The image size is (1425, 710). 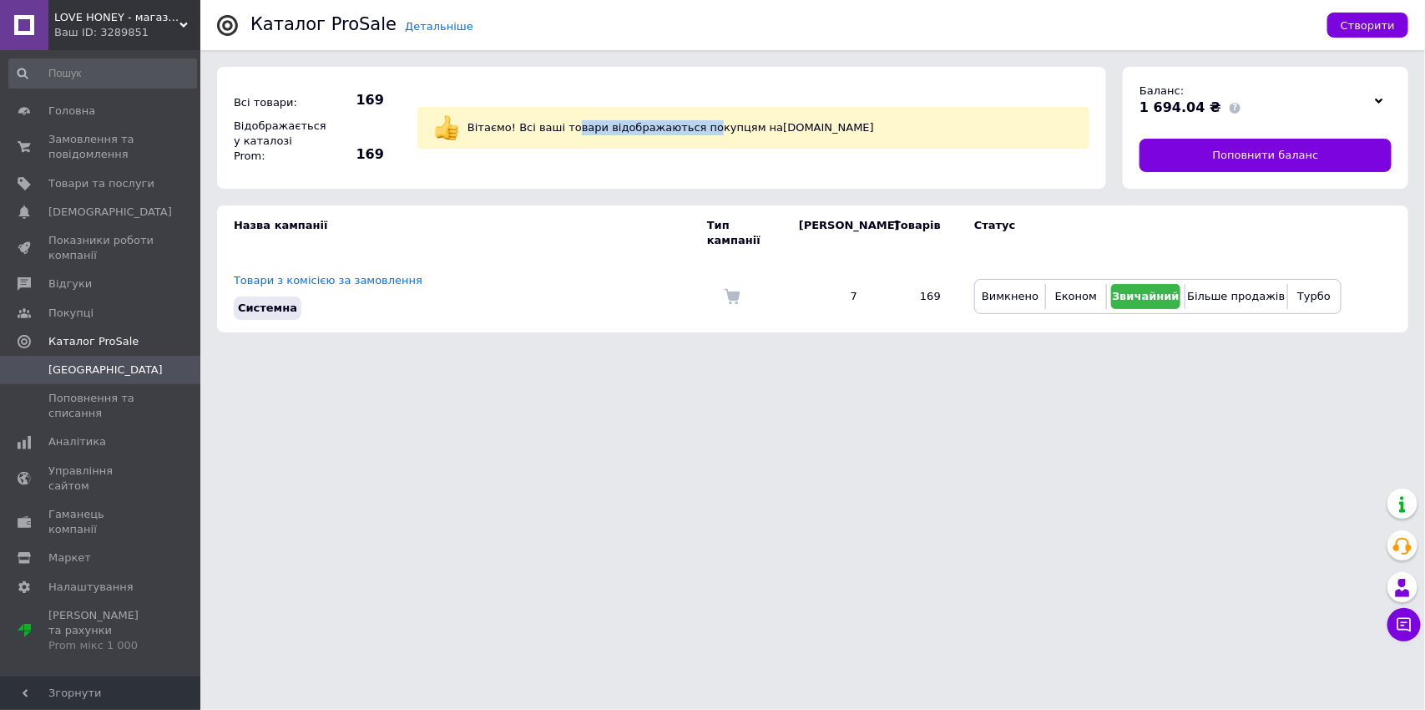 What do you see at coordinates (1265, 155) in the screenshot?
I see `a: Поповнити баланс` at bounding box center [1265, 155].